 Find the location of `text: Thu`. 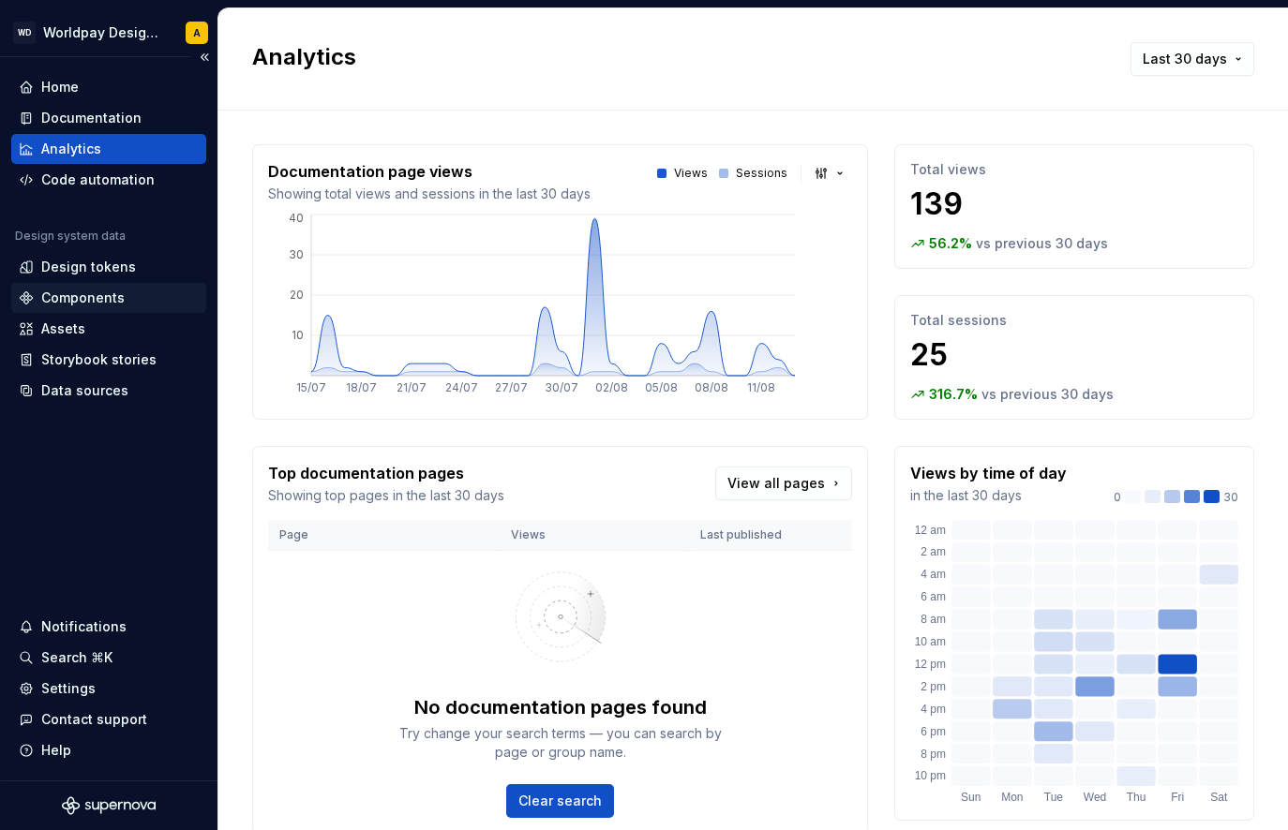

text: Thu is located at coordinates (1136, 798).